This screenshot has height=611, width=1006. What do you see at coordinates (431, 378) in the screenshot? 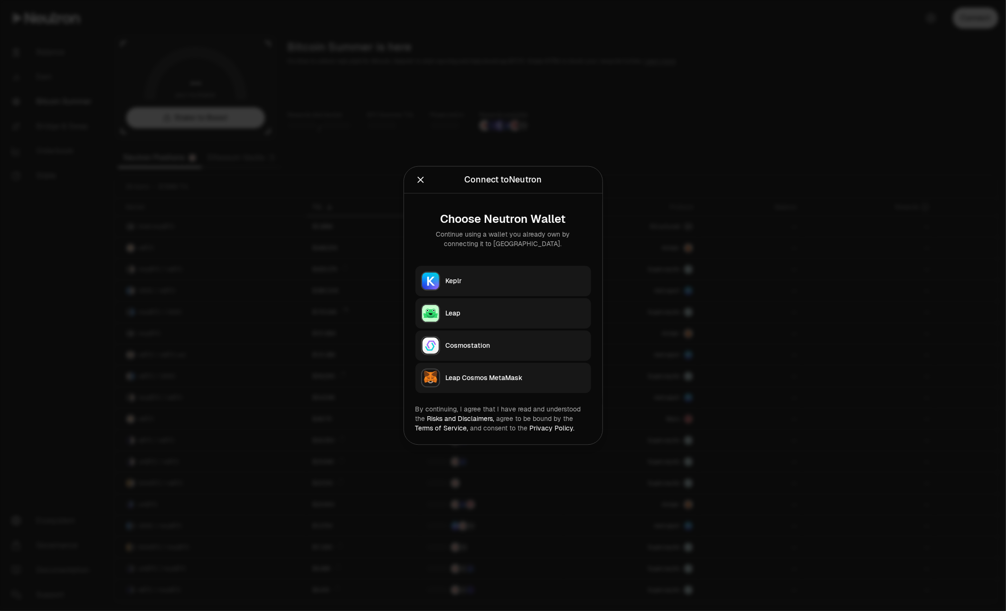
I see `img: Leap Cosmos MetaMask` at bounding box center [431, 378].